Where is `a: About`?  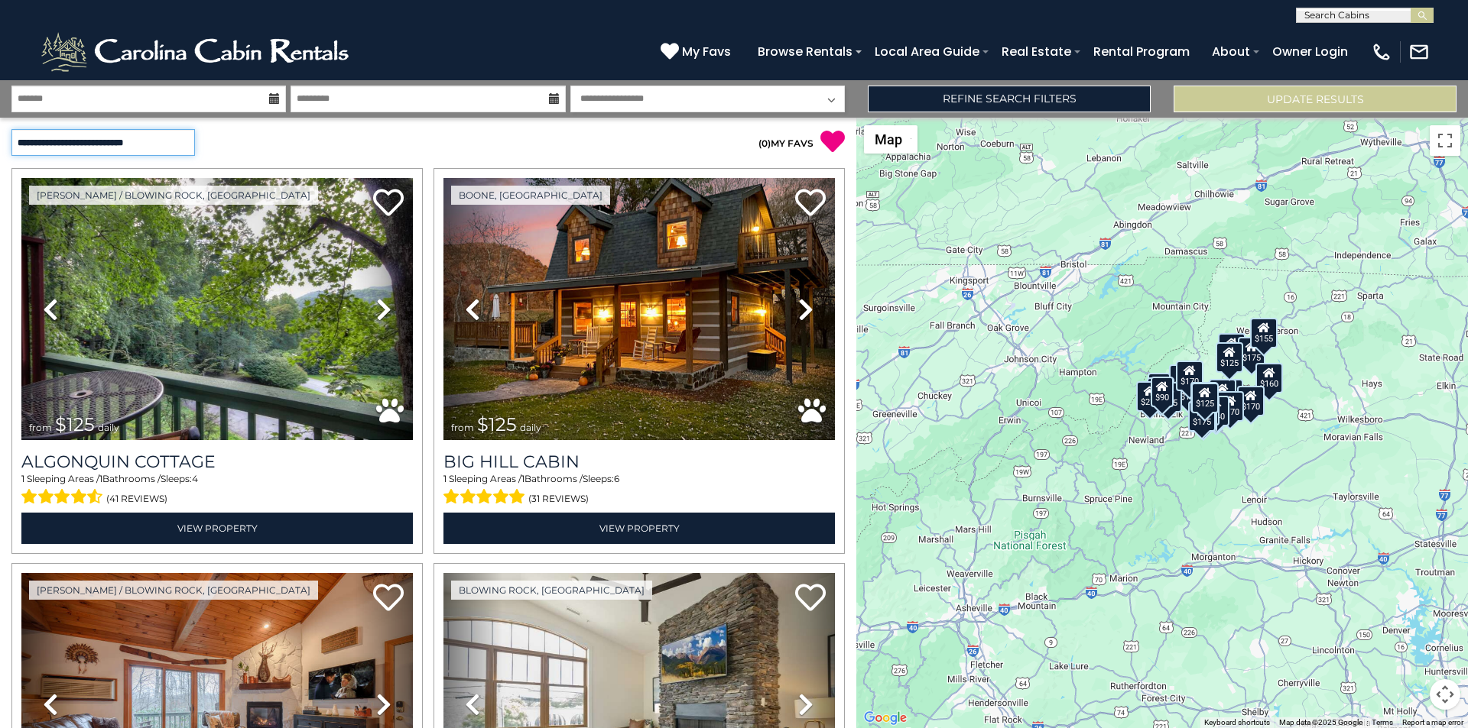 a: About is located at coordinates (1231, 51).